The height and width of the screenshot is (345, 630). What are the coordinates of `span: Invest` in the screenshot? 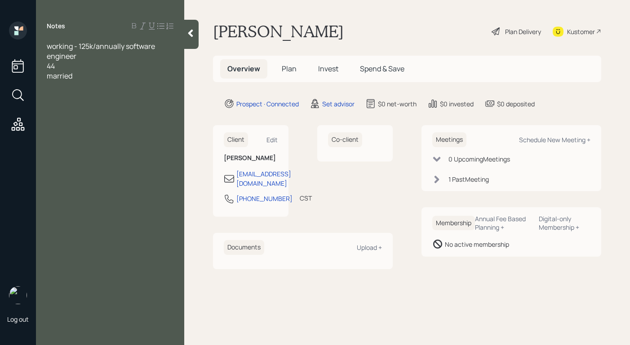 It's located at (328, 69).